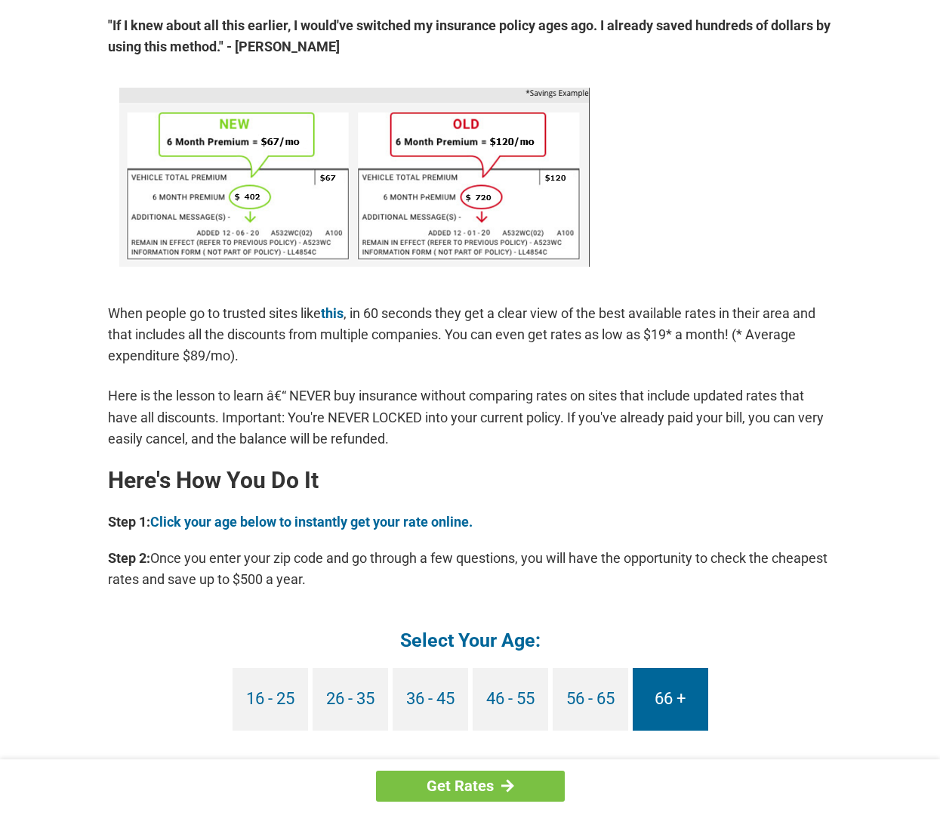 The height and width of the screenshot is (813, 940). What do you see at coordinates (471, 417) in the screenshot?
I see `p: Here is the lesson to learn â€“ NEVER buy insurance without comparing rates on sites that include...` at bounding box center [471, 417].